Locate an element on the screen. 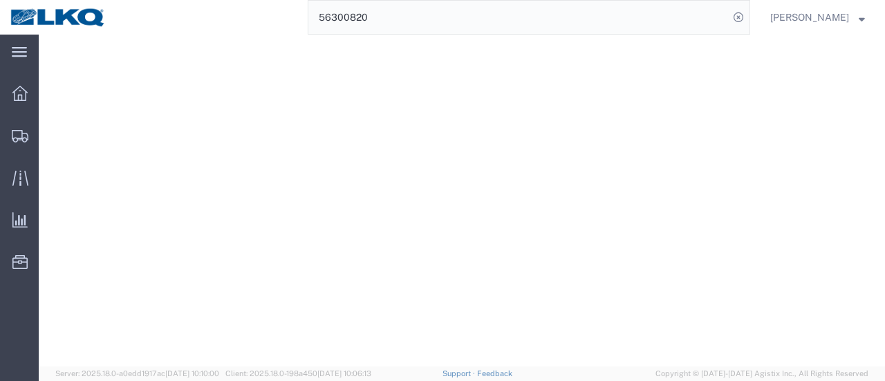  span: Client: 2025.18.0-198a450 is located at coordinates (298, 374).